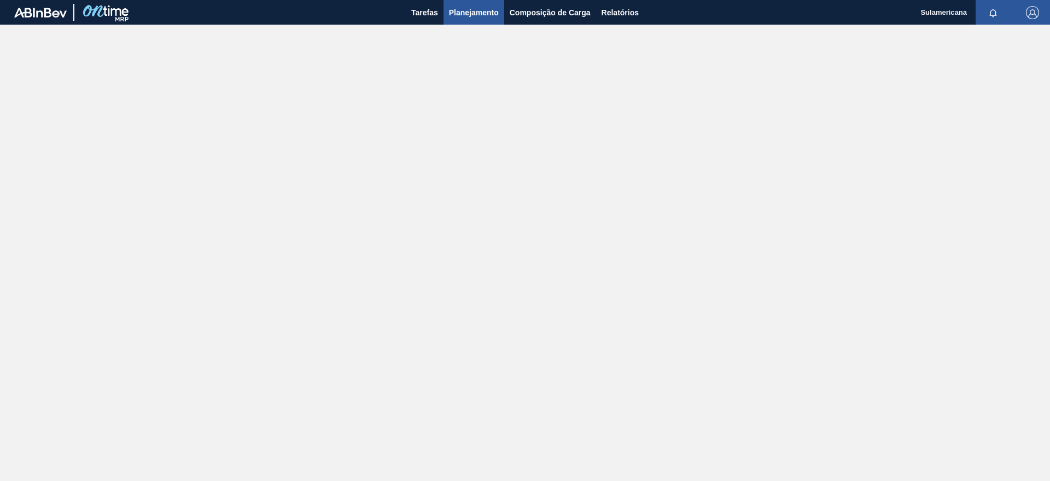  What do you see at coordinates (424, 13) in the screenshot?
I see `span: Tarefas` at bounding box center [424, 13].